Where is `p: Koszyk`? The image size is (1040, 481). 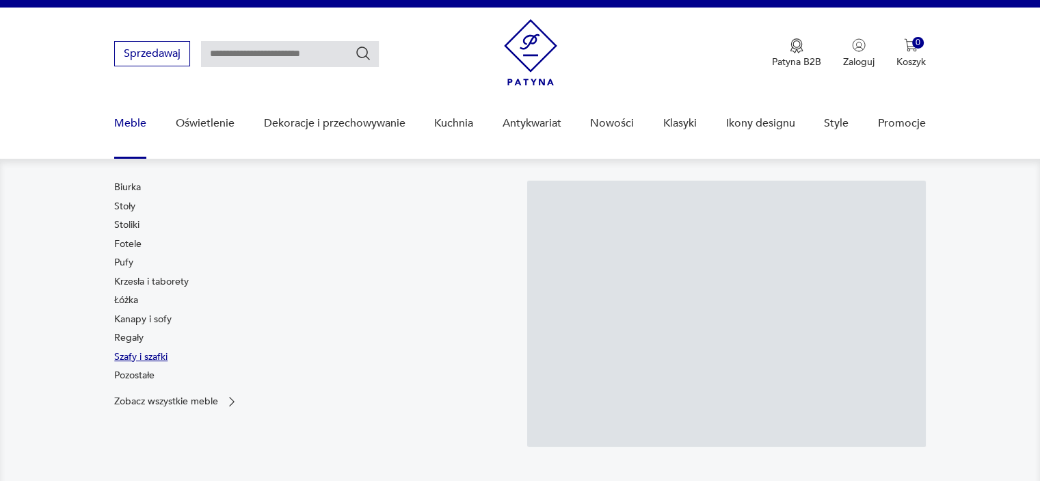
p: Koszyk is located at coordinates (910, 62).